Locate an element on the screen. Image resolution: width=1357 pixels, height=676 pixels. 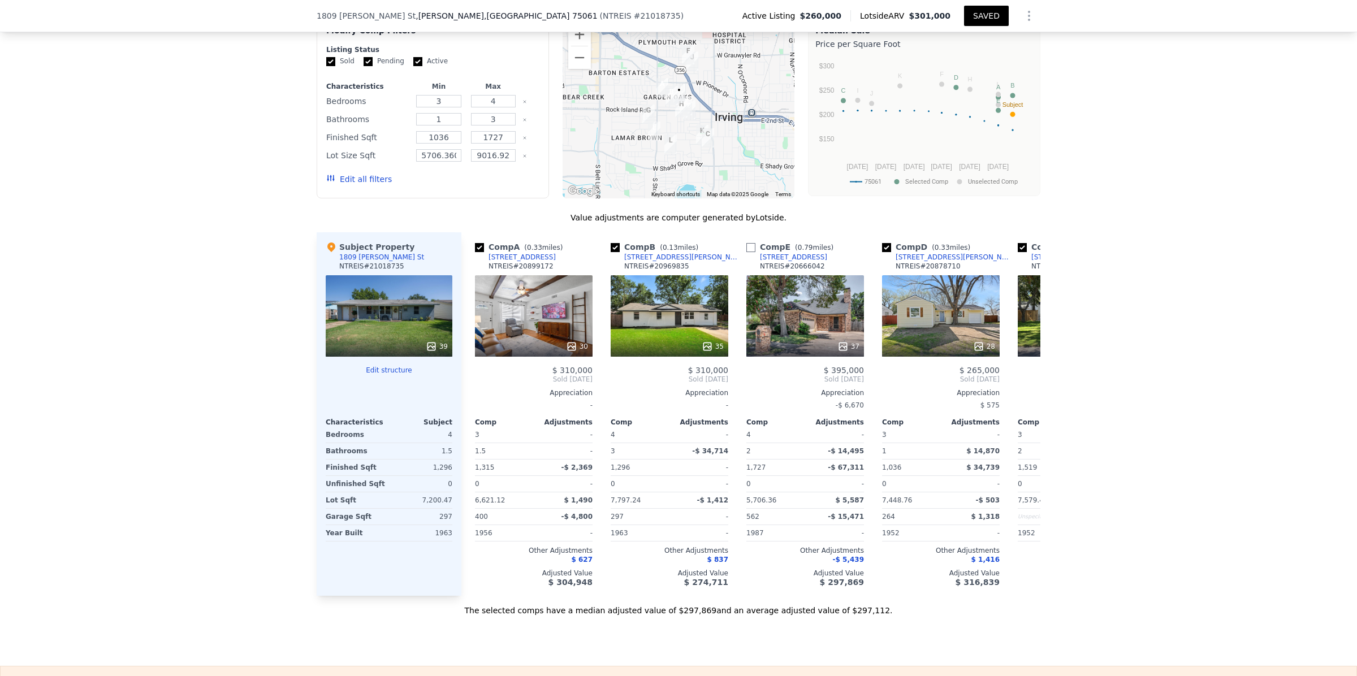
span: -$ 34,714 is located at coordinates (710, 451).